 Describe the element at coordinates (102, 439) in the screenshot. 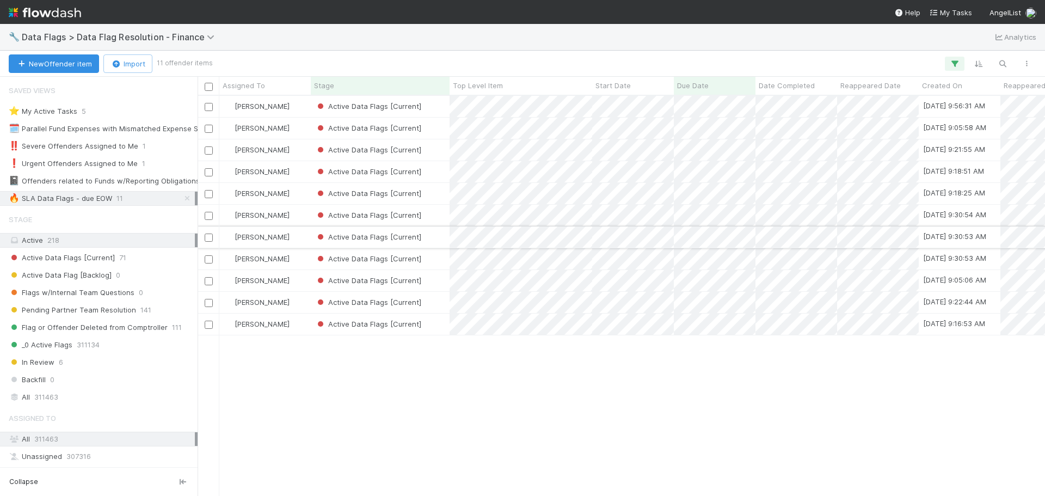

I see `div: All` at that location.